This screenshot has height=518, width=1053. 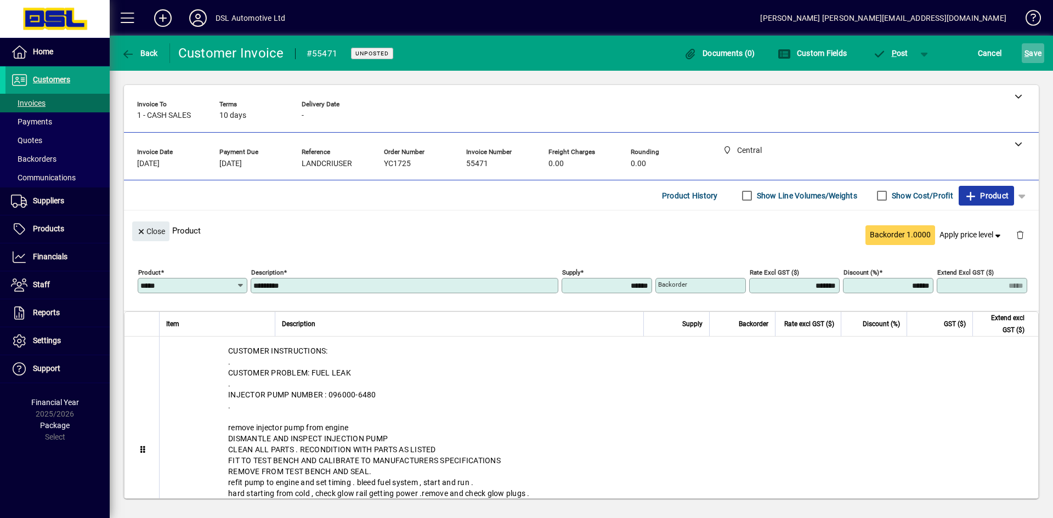 I want to click on span: Quotes, so click(x=26, y=140).